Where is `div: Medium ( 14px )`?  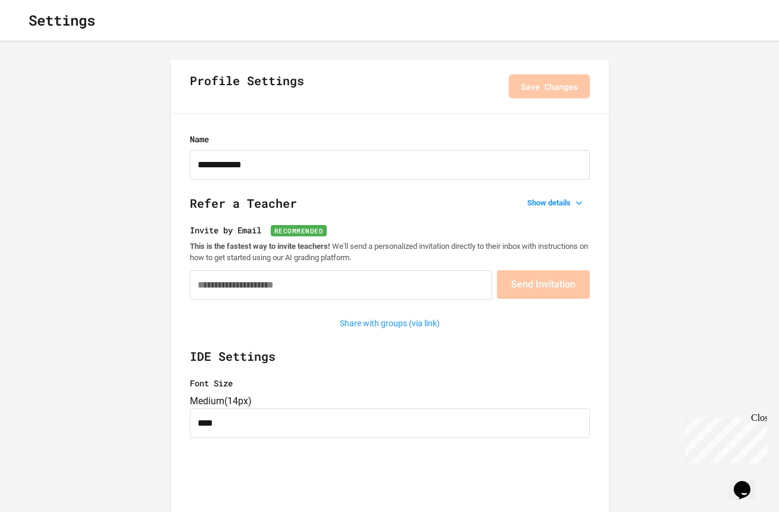 div: Medium ( 14px ) is located at coordinates (390, 401).